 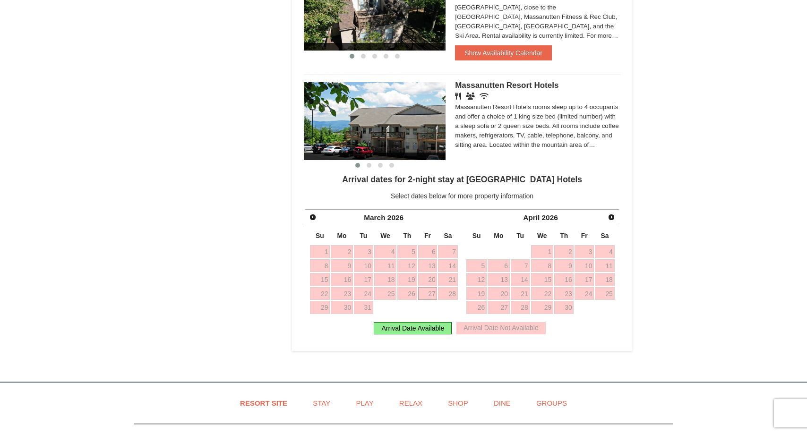 What do you see at coordinates (364, 403) in the screenshot?
I see `a: Play` at bounding box center [364, 403].